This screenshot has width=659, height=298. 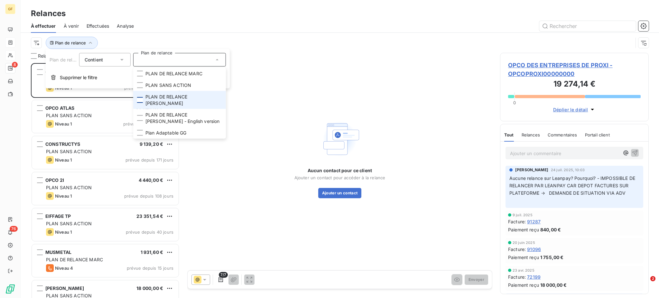 I want to click on span: 91096, so click(x=534, y=249).